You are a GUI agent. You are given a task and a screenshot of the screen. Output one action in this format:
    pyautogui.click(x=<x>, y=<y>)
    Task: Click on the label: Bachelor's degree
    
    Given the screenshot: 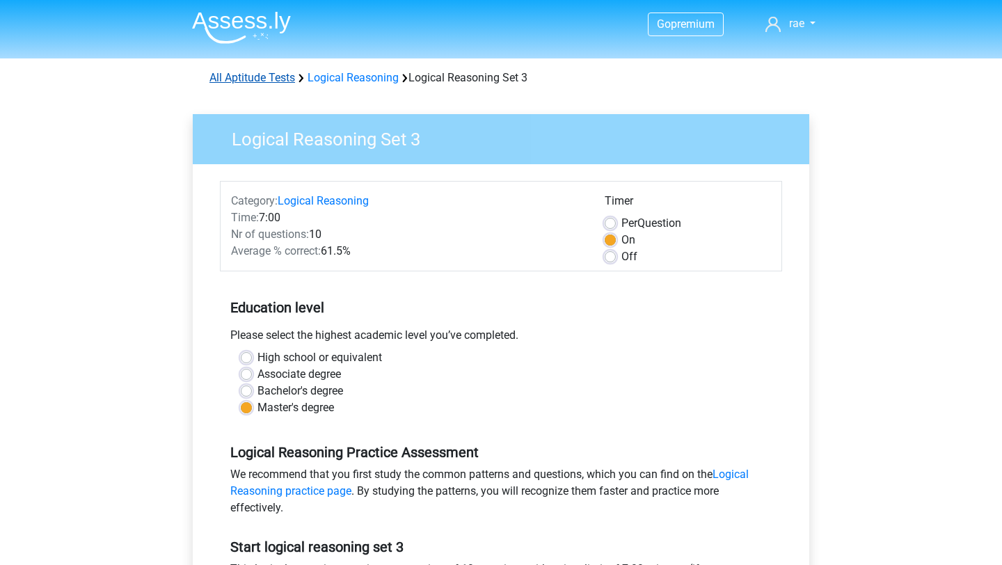 What is the action you would take?
    pyautogui.click(x=300, y=391)
    